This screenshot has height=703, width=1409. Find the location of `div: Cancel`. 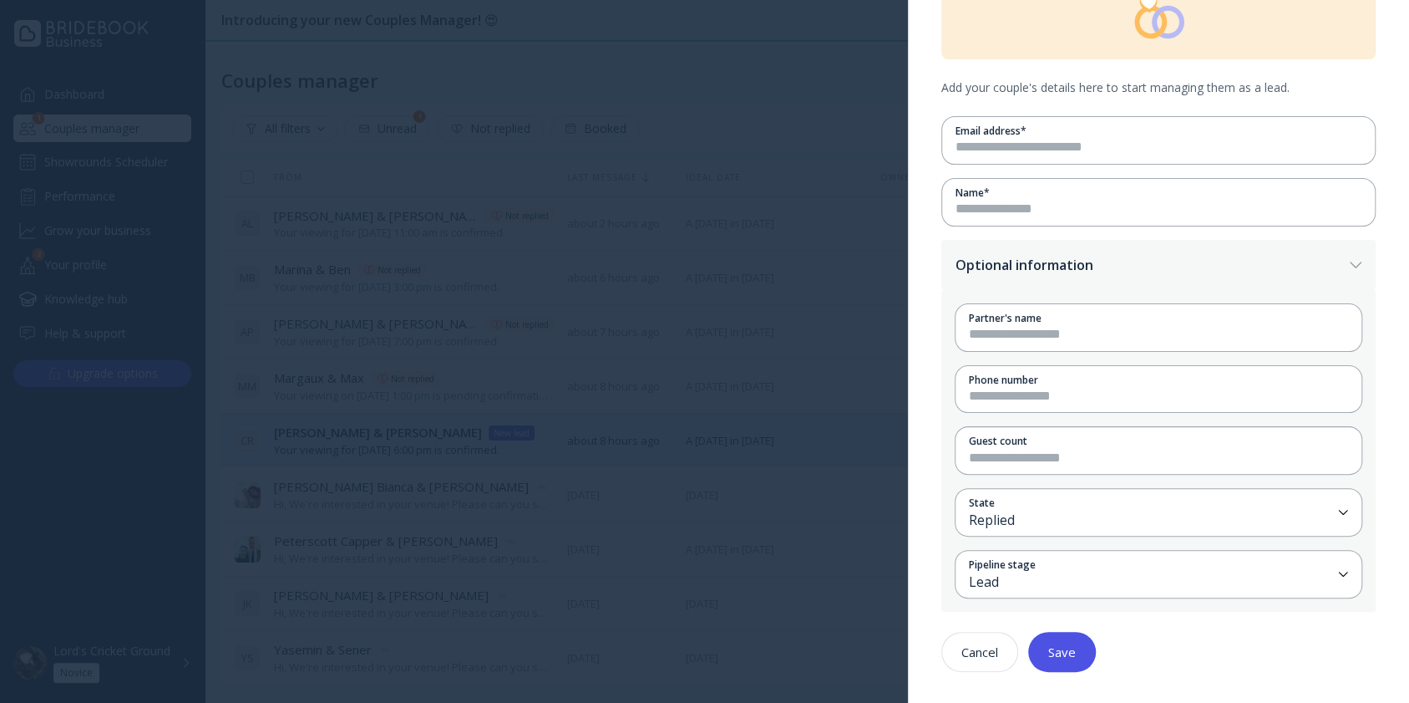

div: Cancel is located at coordinates (980, 652).